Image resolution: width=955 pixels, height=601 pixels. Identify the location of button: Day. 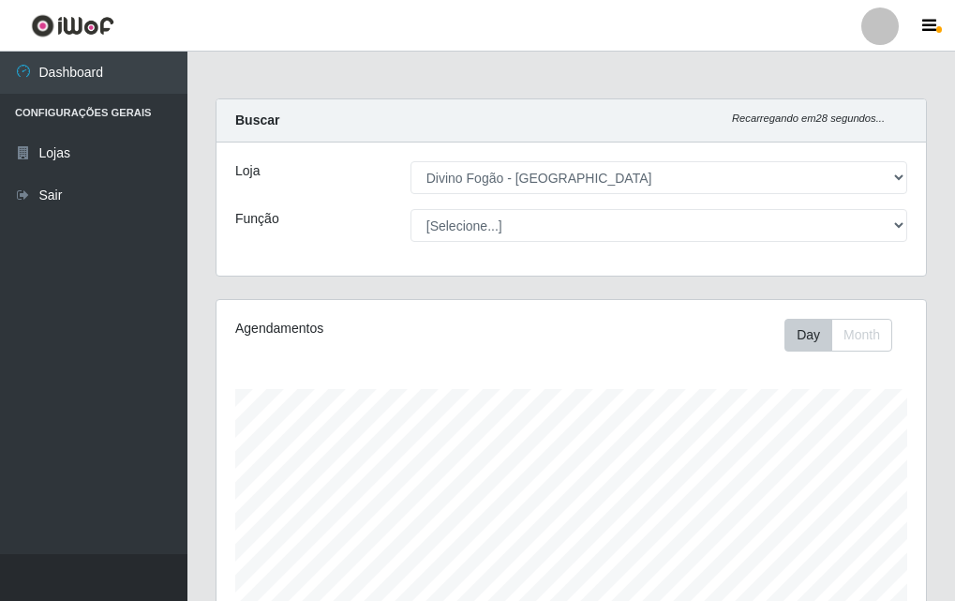
(808, 335).